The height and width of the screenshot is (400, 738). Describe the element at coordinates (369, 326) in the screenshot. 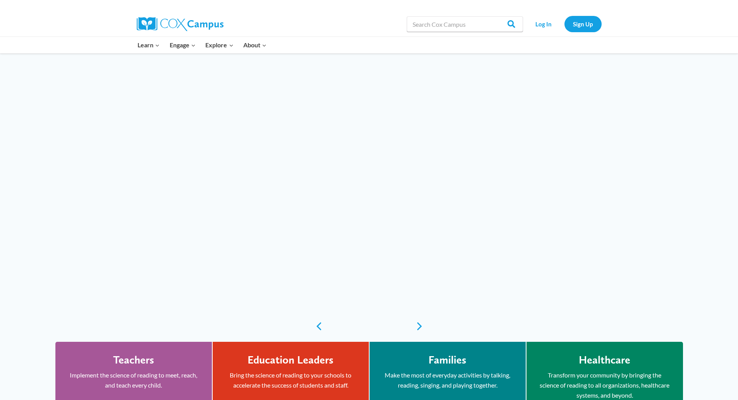

I see `div: content slider buttons` at that location.